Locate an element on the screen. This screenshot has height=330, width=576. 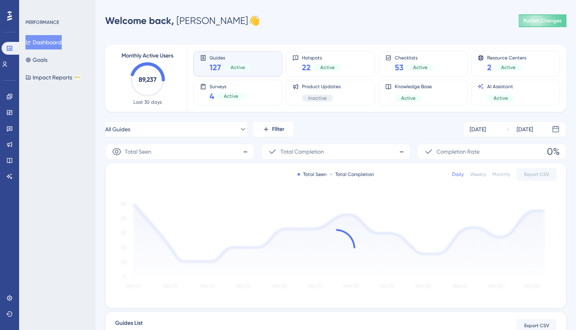
button: Filter is located at coordinates (273, 129).